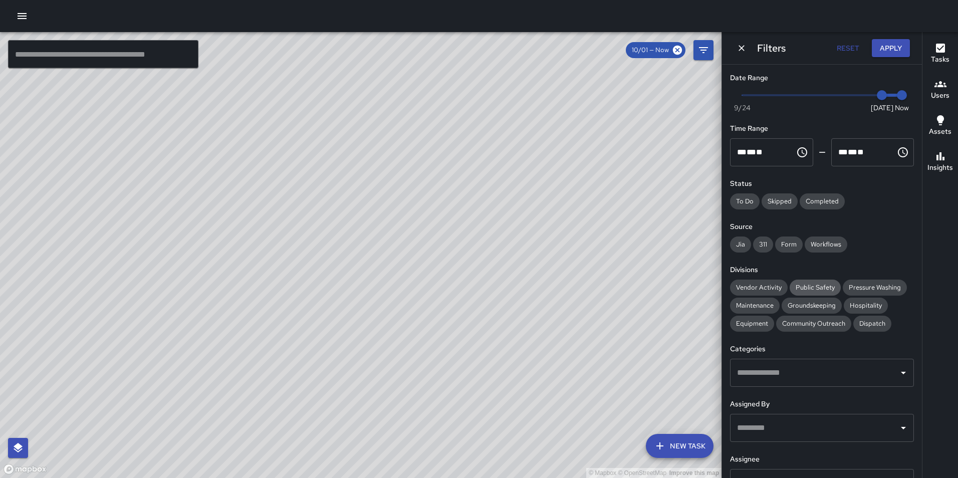 This screenshot has width=958, height=478. I want to click on div: Hospitality, so click(866, 306).